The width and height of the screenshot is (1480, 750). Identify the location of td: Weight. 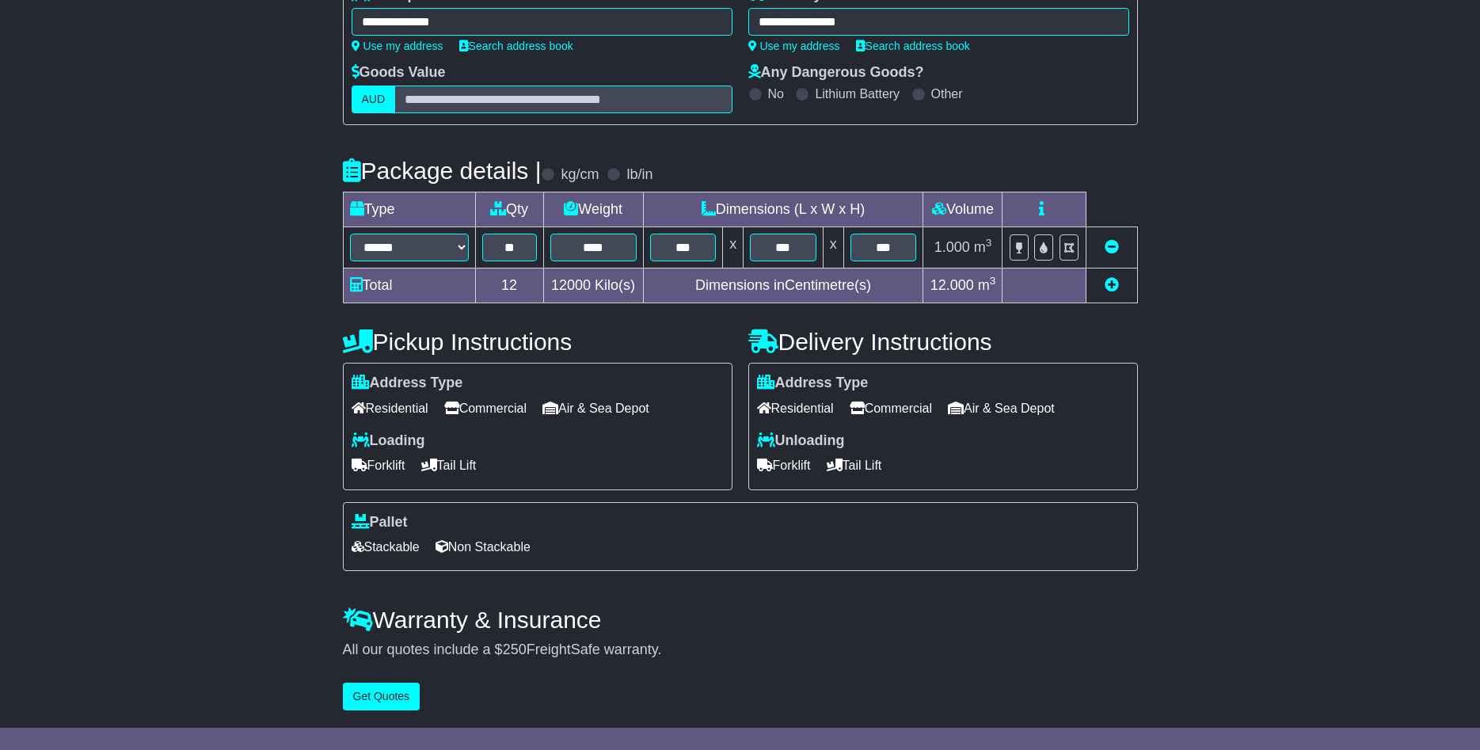
(593, 210).